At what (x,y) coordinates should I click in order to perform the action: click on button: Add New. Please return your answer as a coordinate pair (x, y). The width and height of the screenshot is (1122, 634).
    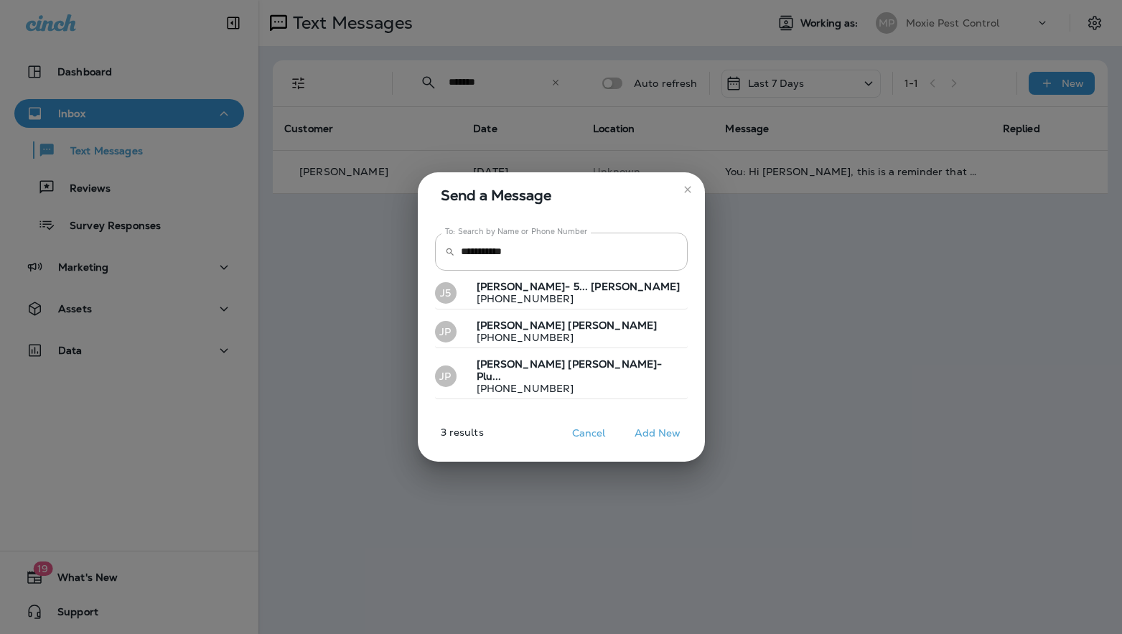
    Looking at the image, I should click on (658, 433).